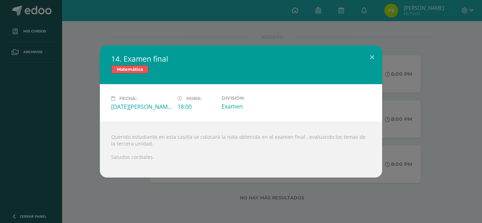  What do you see at coordinates (197, 107) in the screenshot?
I see `div: 18:00` at bounding box center [197, 107].